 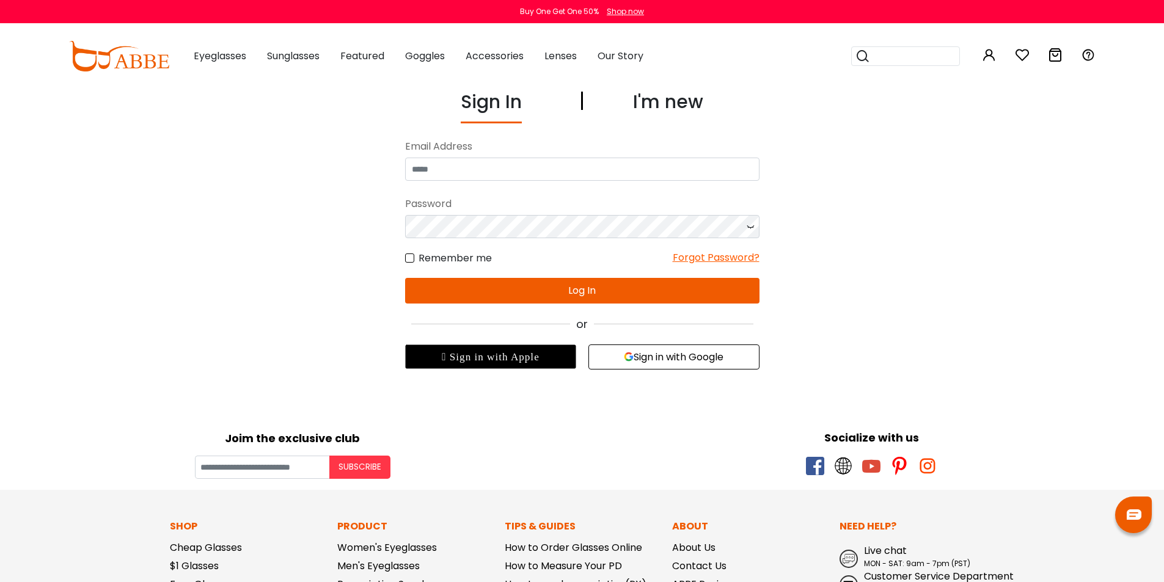 I want to click on img: abbeglasses.com, so click(x=119, y=56).